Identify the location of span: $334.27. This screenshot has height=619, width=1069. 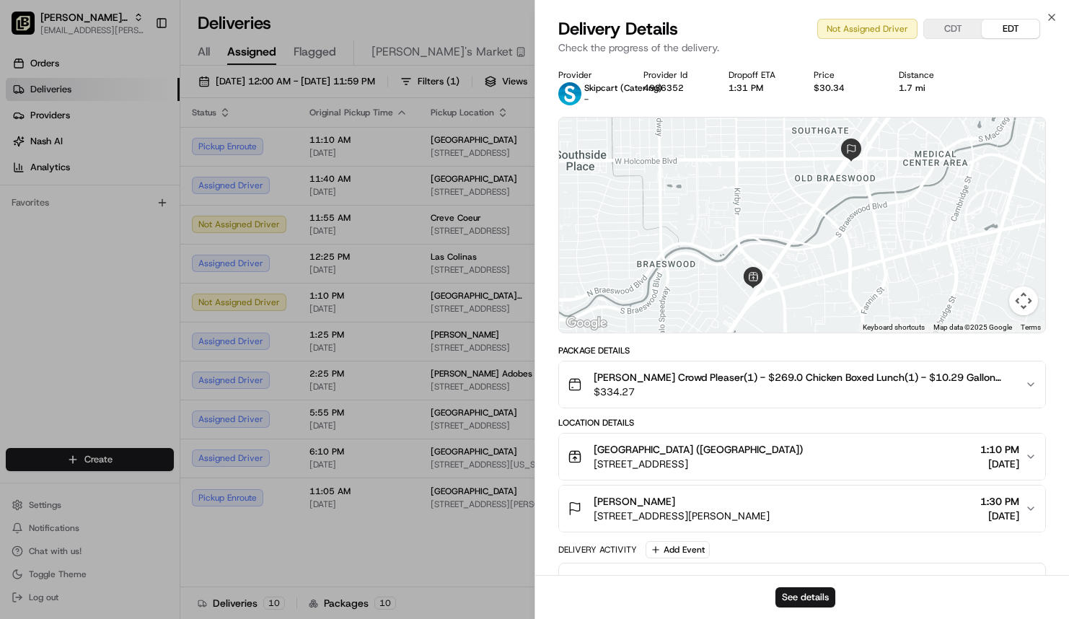
(804, 392).